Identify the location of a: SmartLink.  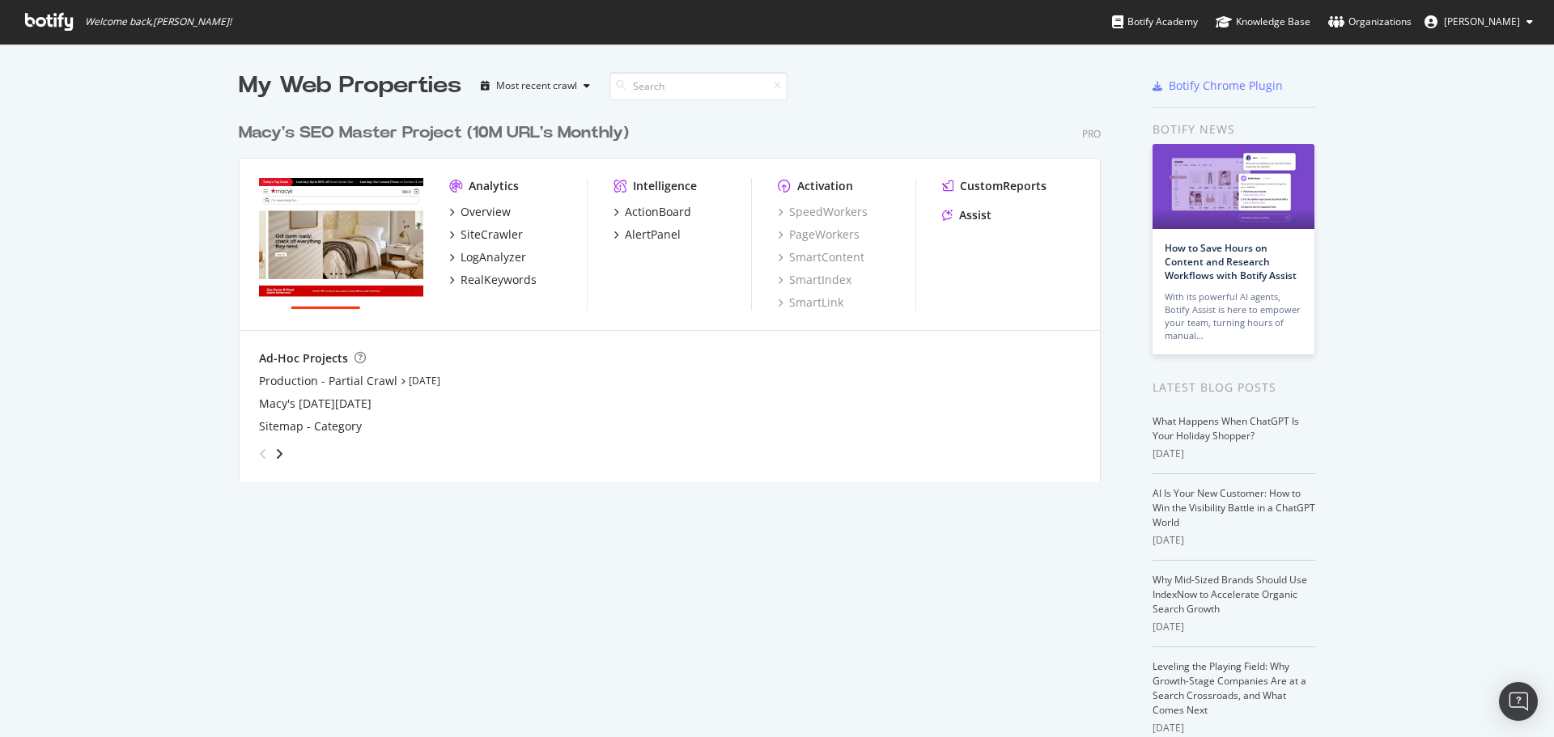
(810, 303).